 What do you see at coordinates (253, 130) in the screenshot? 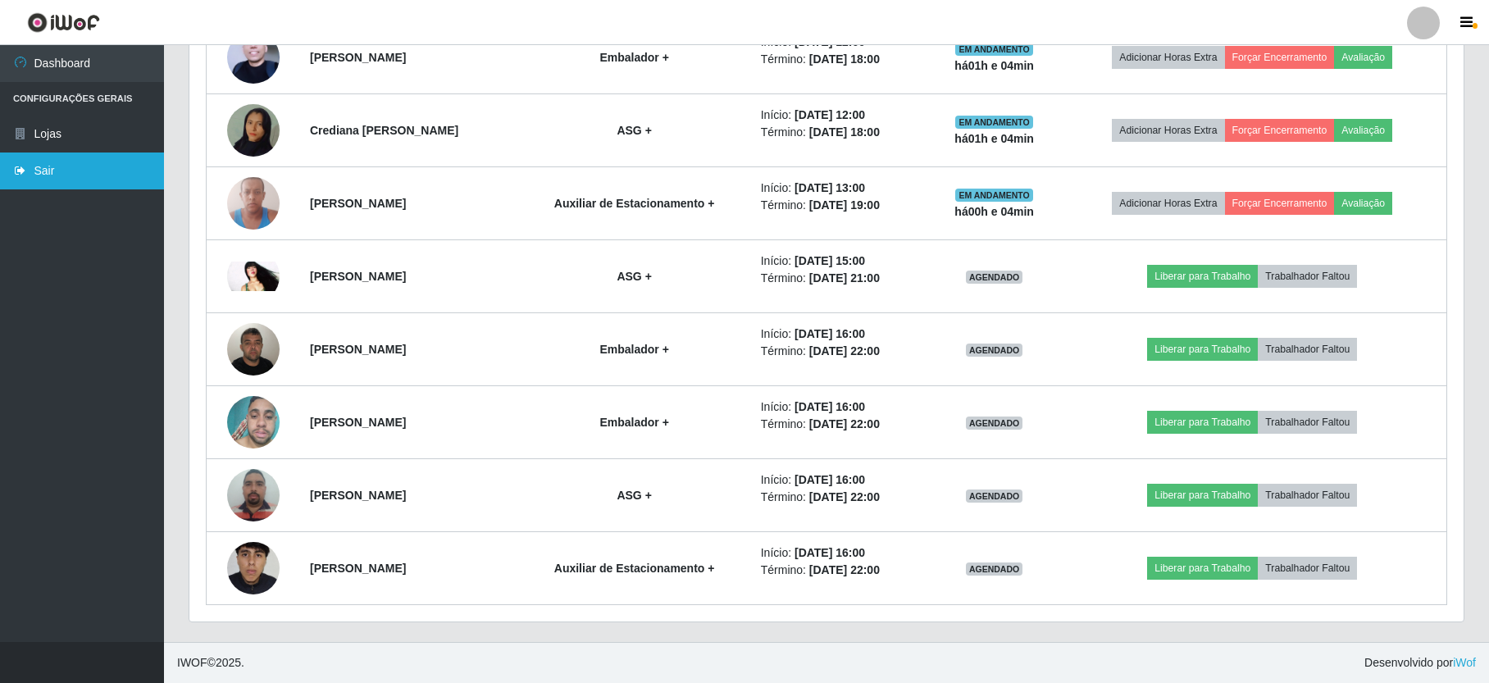
I see `img: 1755289367859.jpeg` at bounding box center [253, 130].